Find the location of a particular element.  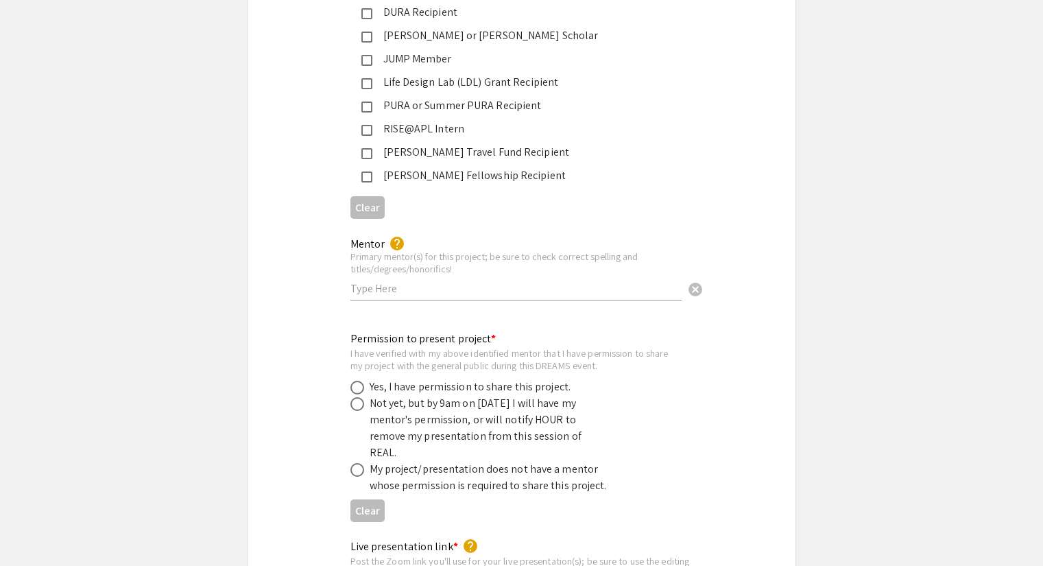

mat-label: Permission to present project is located at coordinates (423, 338).